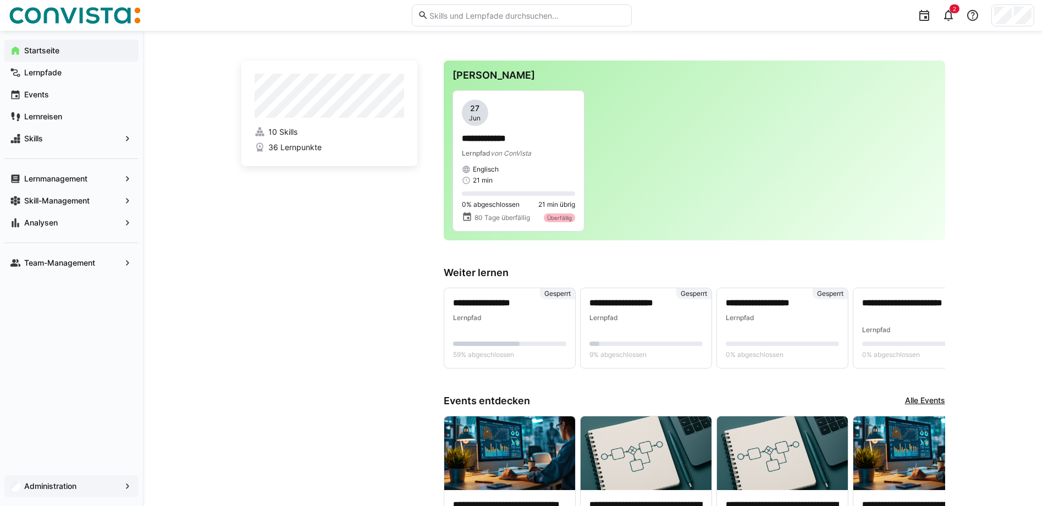  What do you see at coordinates (925, 401) in the screenshot?
I see `a: Alle Events` at bounding box center [925, 401].